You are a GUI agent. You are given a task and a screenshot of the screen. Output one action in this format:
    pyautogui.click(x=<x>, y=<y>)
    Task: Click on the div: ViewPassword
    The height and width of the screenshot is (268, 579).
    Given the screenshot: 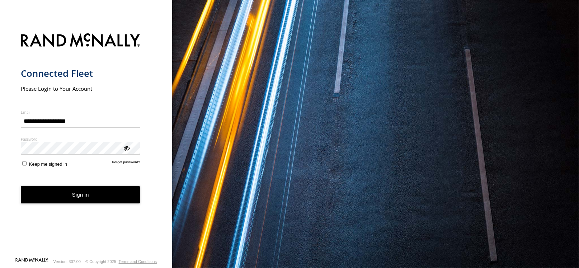 What is the action you would take?
    pyautogui.click(x=126, y=148)
    